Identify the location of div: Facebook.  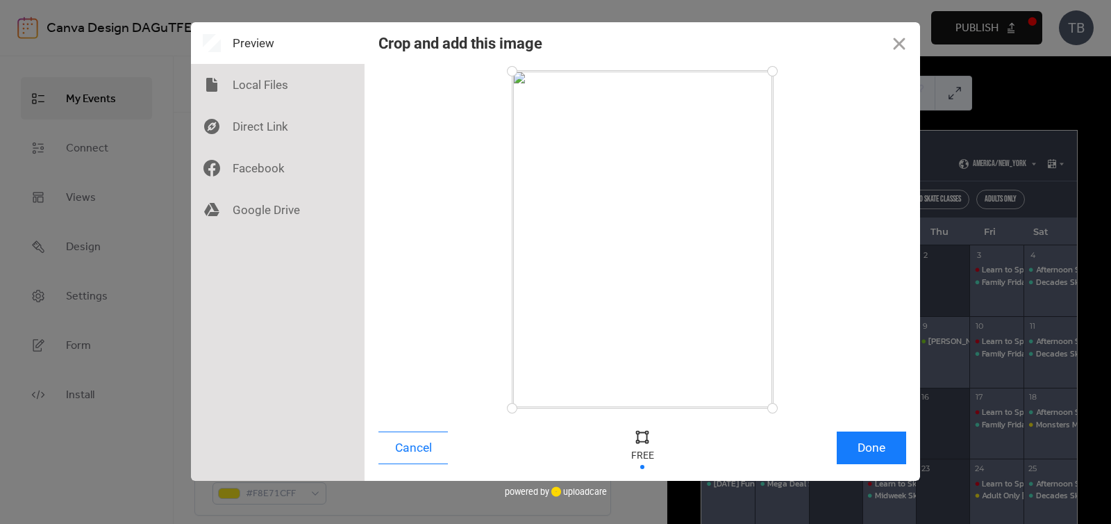
(278, 168).